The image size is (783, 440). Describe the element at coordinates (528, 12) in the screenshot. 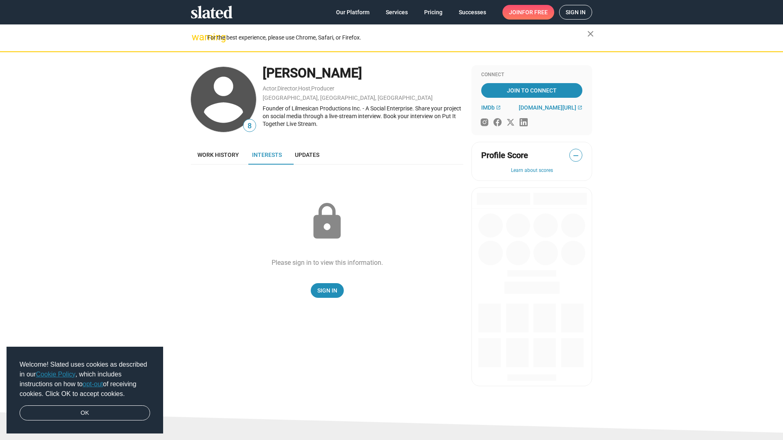

I see `a: Joinfor free` at that location.